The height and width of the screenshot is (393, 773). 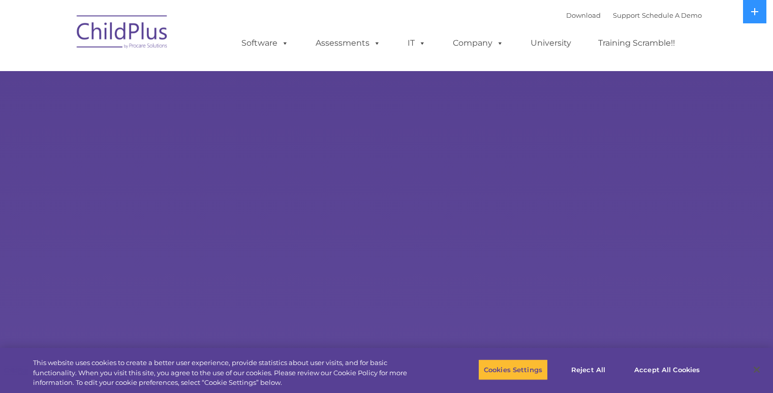 What do you see at coordinates (636, 43) in the screenshot?
I see `a: Training Scramble!!` at bounding box center [636, 43].